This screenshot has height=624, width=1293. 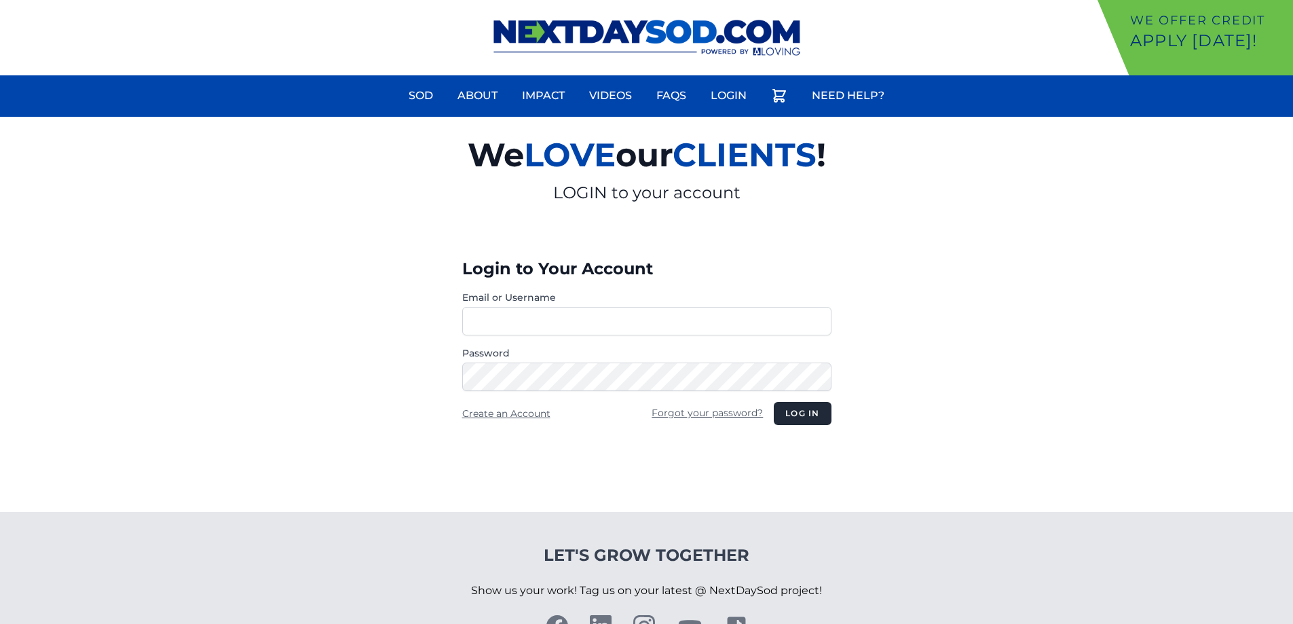 I want to click on a: FAQs, so click(x=671, y=96).